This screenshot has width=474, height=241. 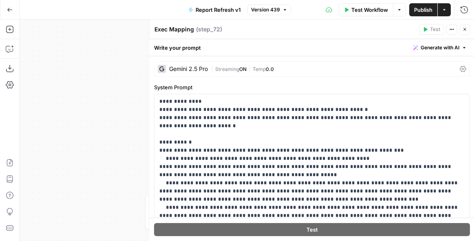 What do you see at coordinates (423, 10) in the screenshot?
I see `button: Publish` at bounding box center [423, 10].